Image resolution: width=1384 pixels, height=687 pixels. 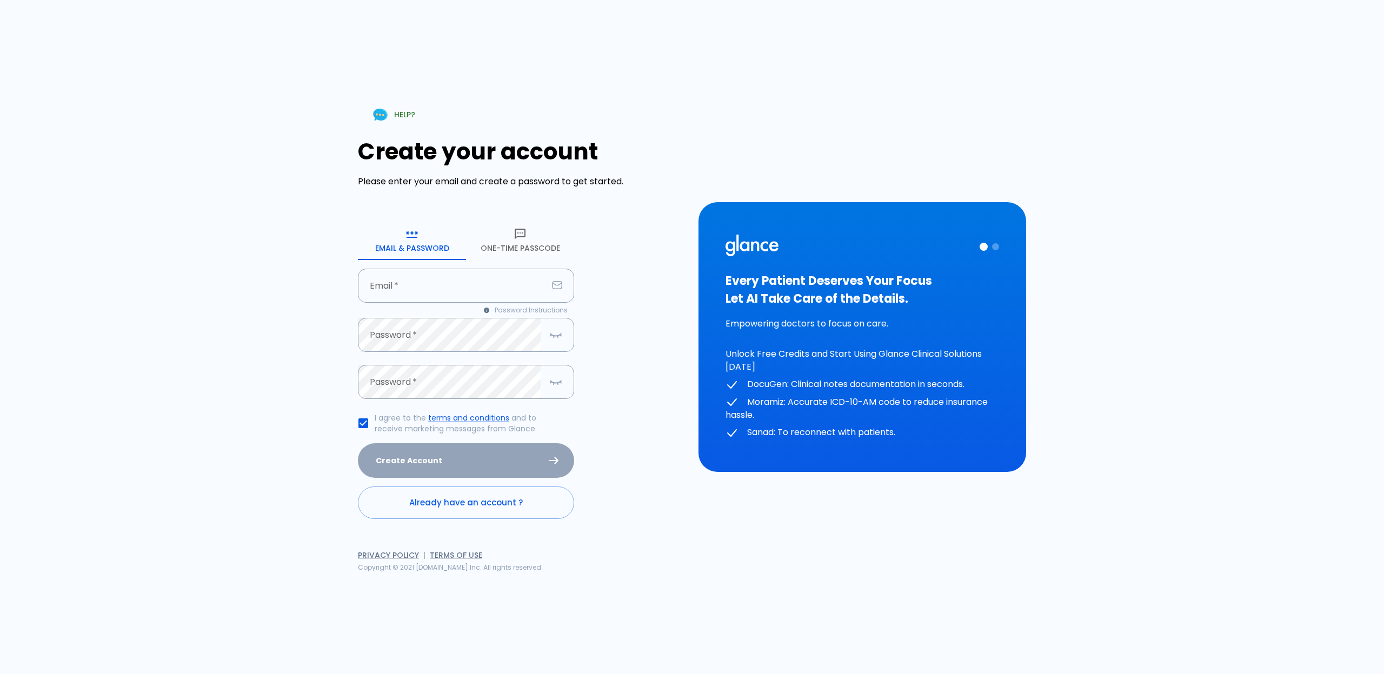 What do you see at coordinates (412, 241) in the screenshot?
I see `button: Email & Password` at bounding box center [412, 241].